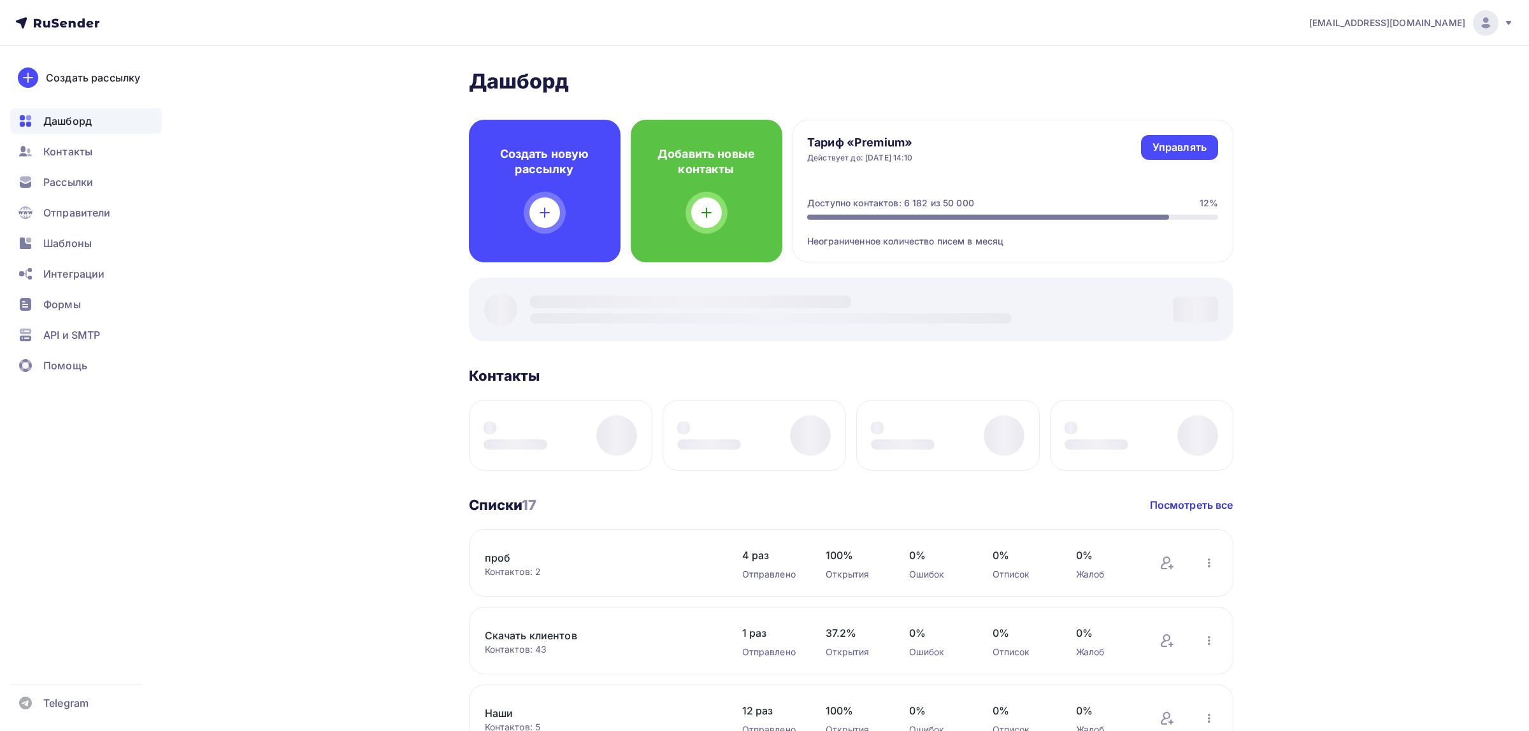  I want to click on span: 4 раз, so click(771, 556).